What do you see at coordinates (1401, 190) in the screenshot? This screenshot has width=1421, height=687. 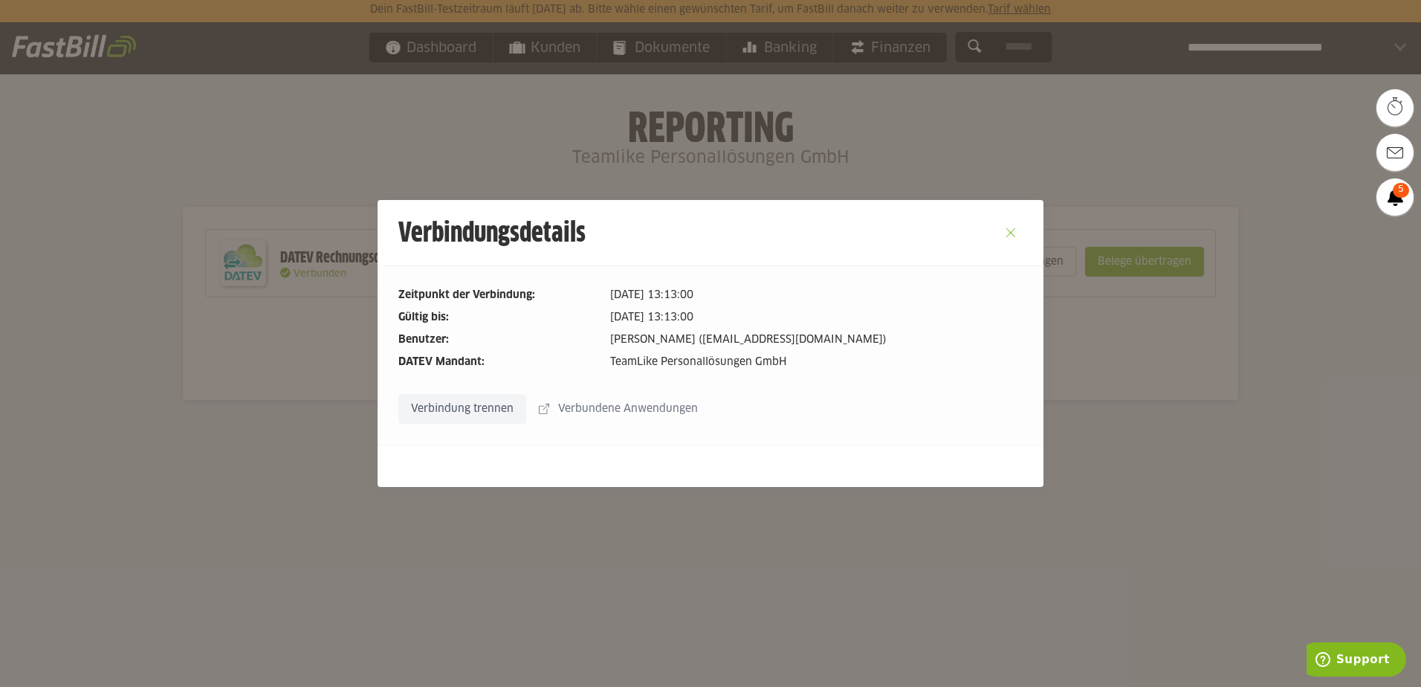 I see `span: 5` at bounding box center [1401, 190].